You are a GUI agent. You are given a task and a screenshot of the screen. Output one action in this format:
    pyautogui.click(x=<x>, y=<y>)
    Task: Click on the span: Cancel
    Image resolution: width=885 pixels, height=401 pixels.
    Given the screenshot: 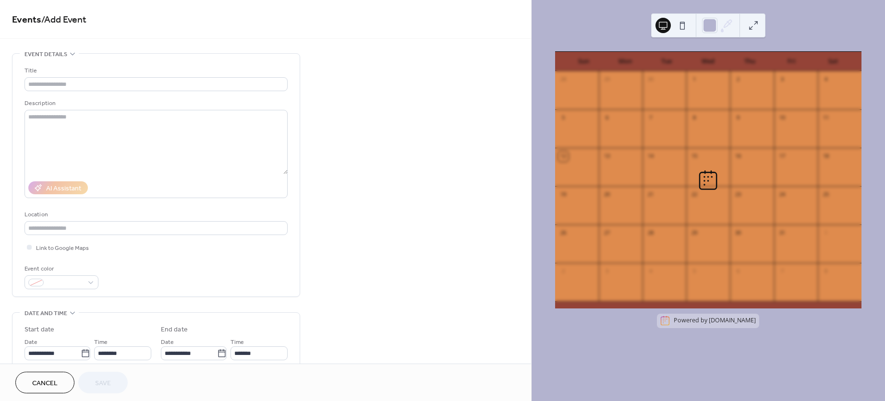 What is the action you would take?
    pyautogui.click(x=45, y=384)
    